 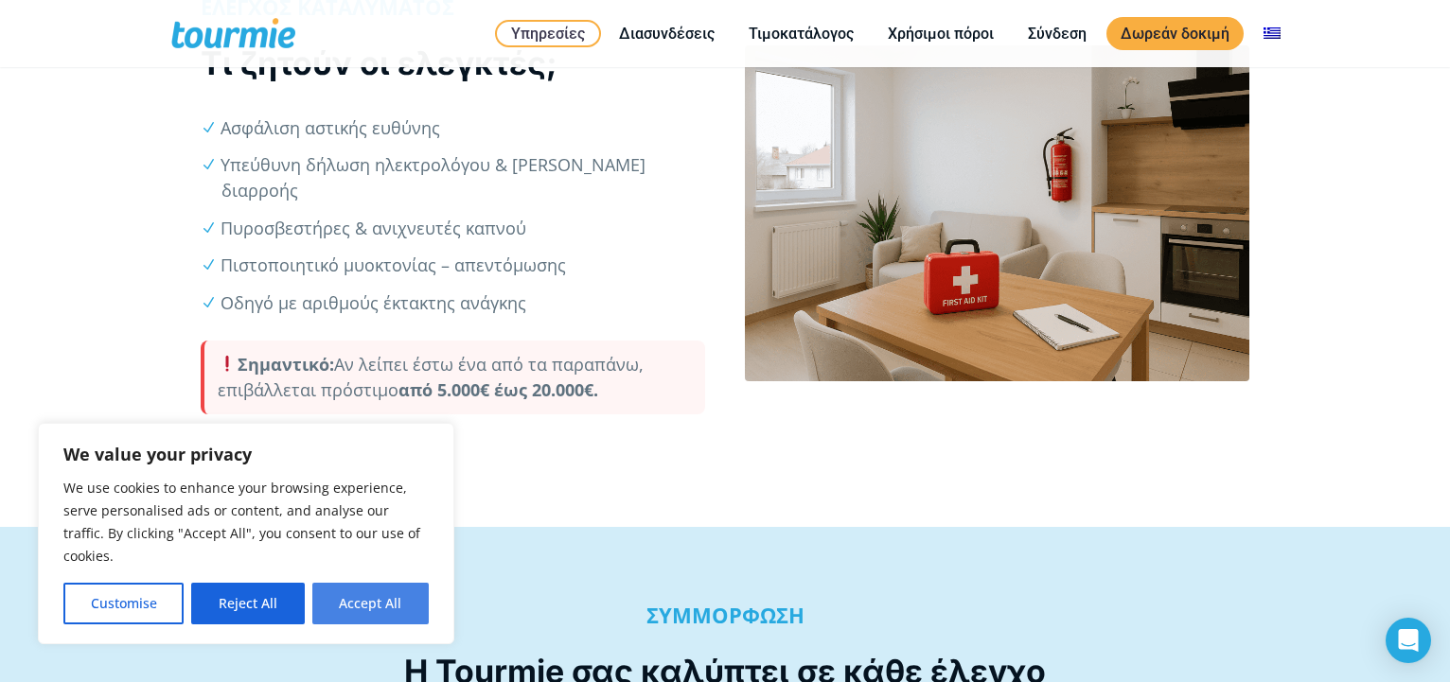 What do you see at coordinates (246, 454) in the screenshot?
I see `p: We value your privacy` at bounding box center [246, 454].